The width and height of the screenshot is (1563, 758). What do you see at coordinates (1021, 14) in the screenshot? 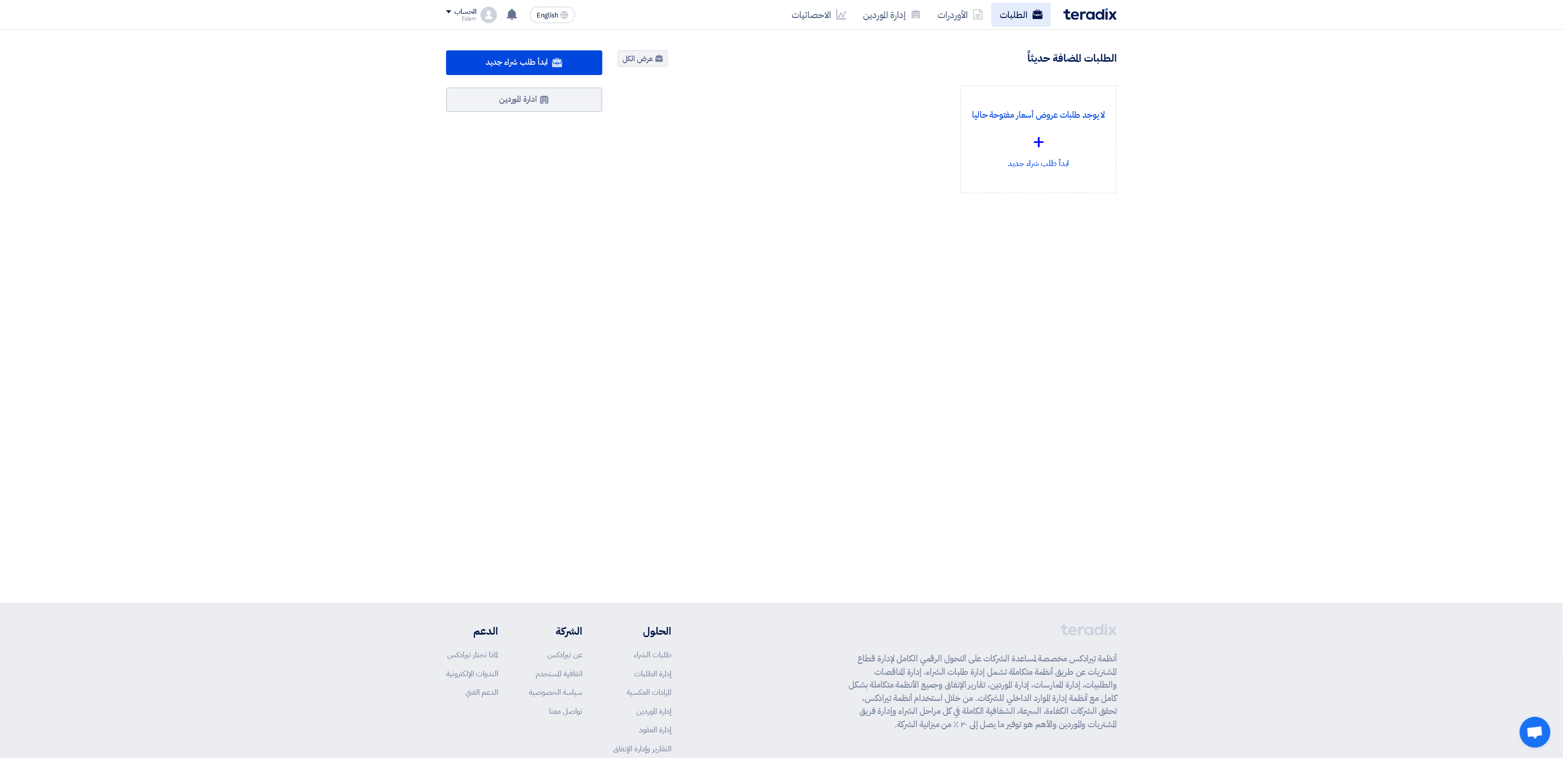
I see `a: الطلبات` at bounding box center [1021, 14].